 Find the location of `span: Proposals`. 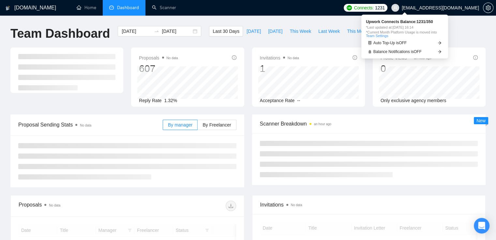

span: Proposals is located at coordinates (158, 58).